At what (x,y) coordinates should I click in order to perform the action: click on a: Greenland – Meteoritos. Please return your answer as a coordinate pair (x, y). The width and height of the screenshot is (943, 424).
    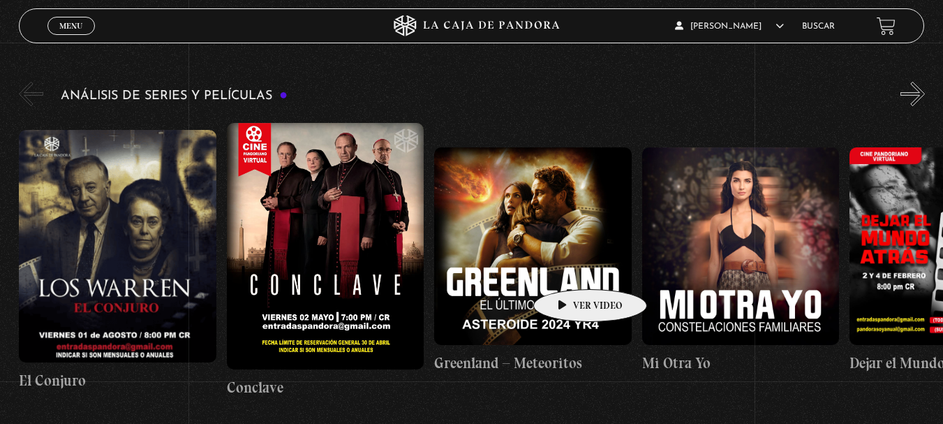
    Looking at the image, I should click on (532, 260).